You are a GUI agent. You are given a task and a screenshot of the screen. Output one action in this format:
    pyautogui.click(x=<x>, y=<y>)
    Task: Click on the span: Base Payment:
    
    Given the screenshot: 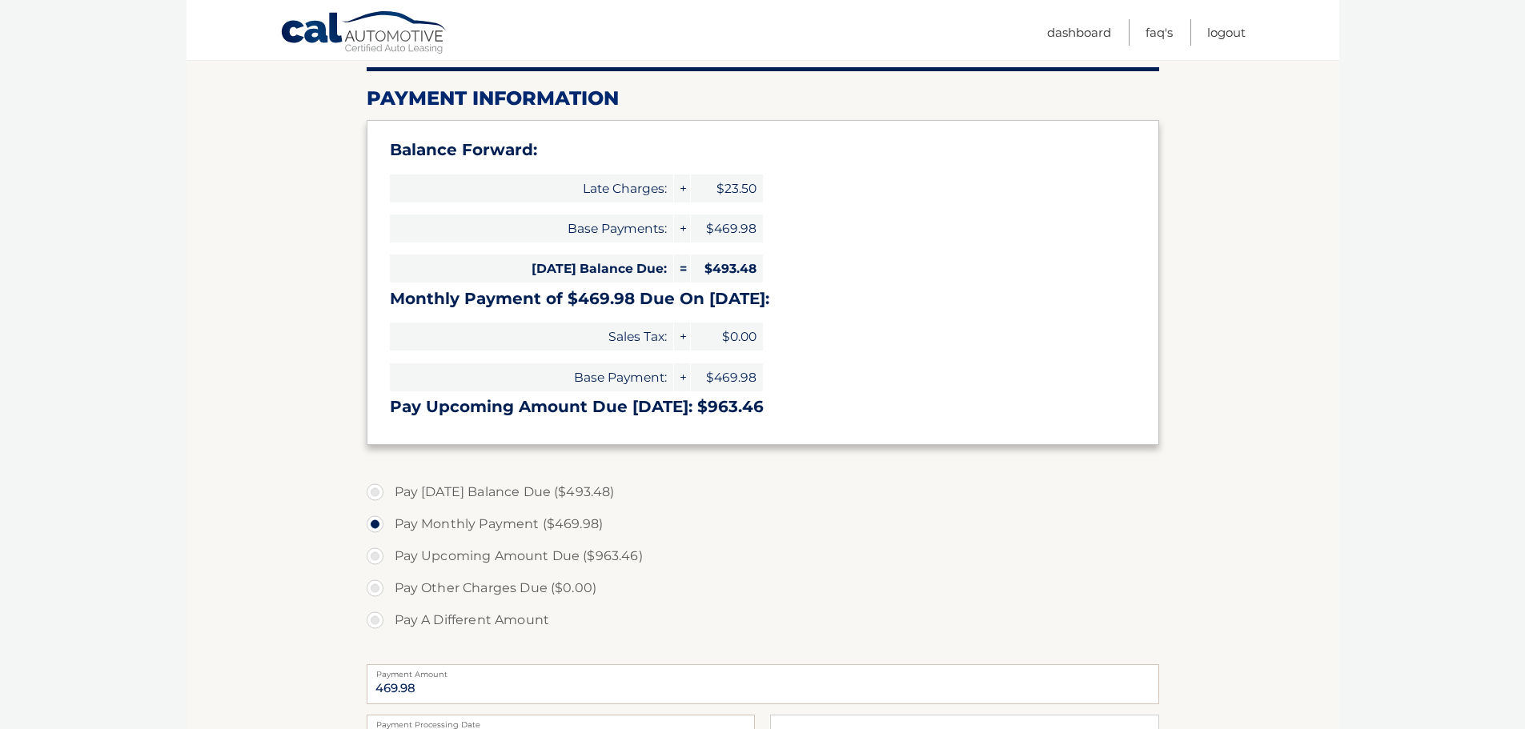 What is the action you would take?
    pyautogui.click(x=531, y=377)
    